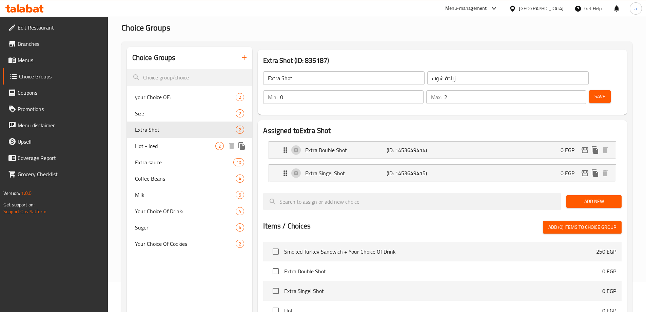  I want to click on span: Grocery Checklist, so click(60, 174).